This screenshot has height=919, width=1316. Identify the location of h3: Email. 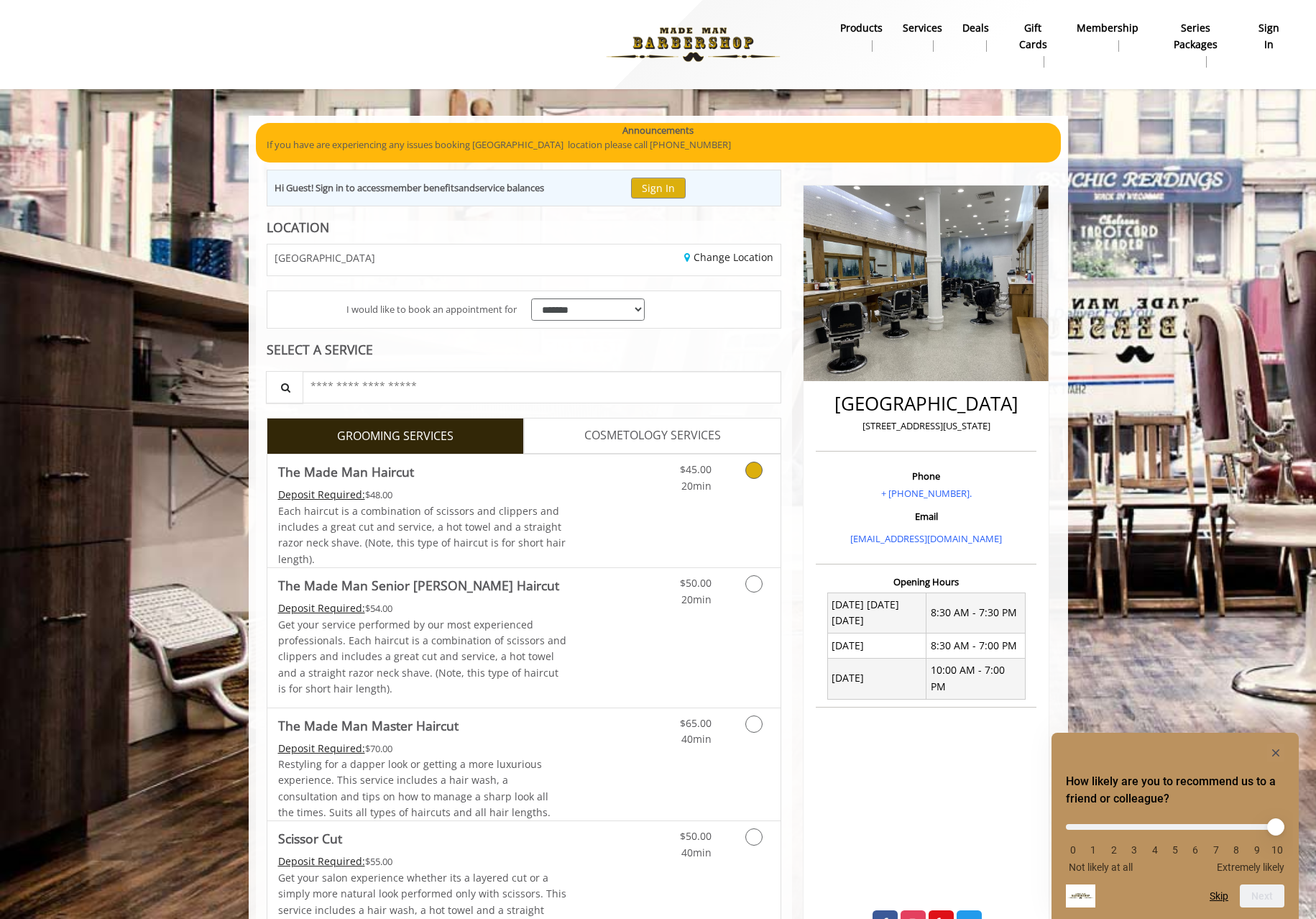
(926, 516).